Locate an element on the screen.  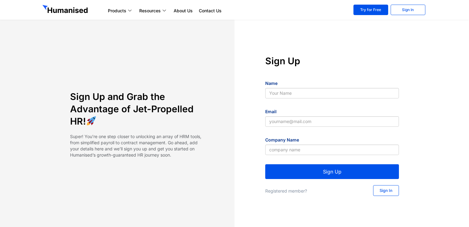
a: Try for Free is located at coordinates (371, 10).